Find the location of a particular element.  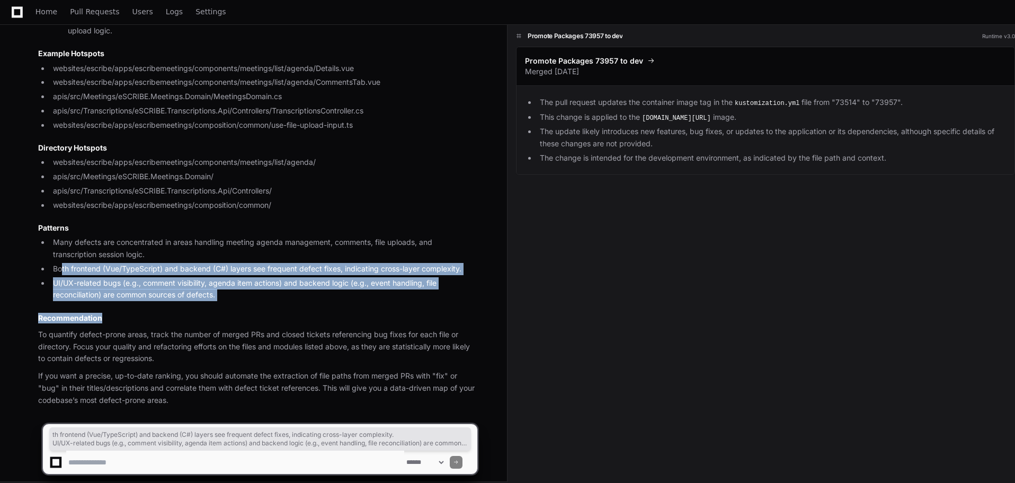

span: Settings is located at coordinates (210, 12).